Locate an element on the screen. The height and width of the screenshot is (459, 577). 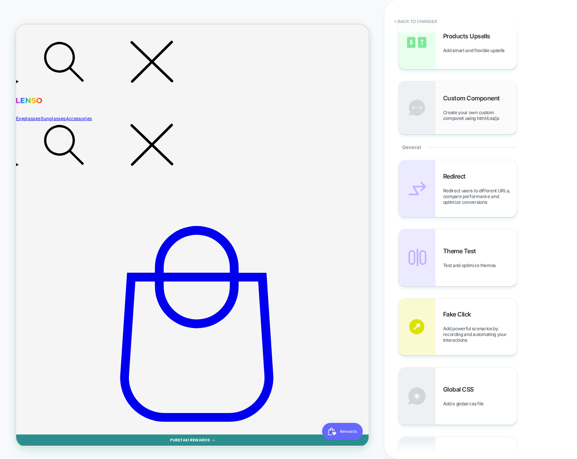
span: Add powerful scenarios by recording and automating your interactions is located at coordinates (480, 334).